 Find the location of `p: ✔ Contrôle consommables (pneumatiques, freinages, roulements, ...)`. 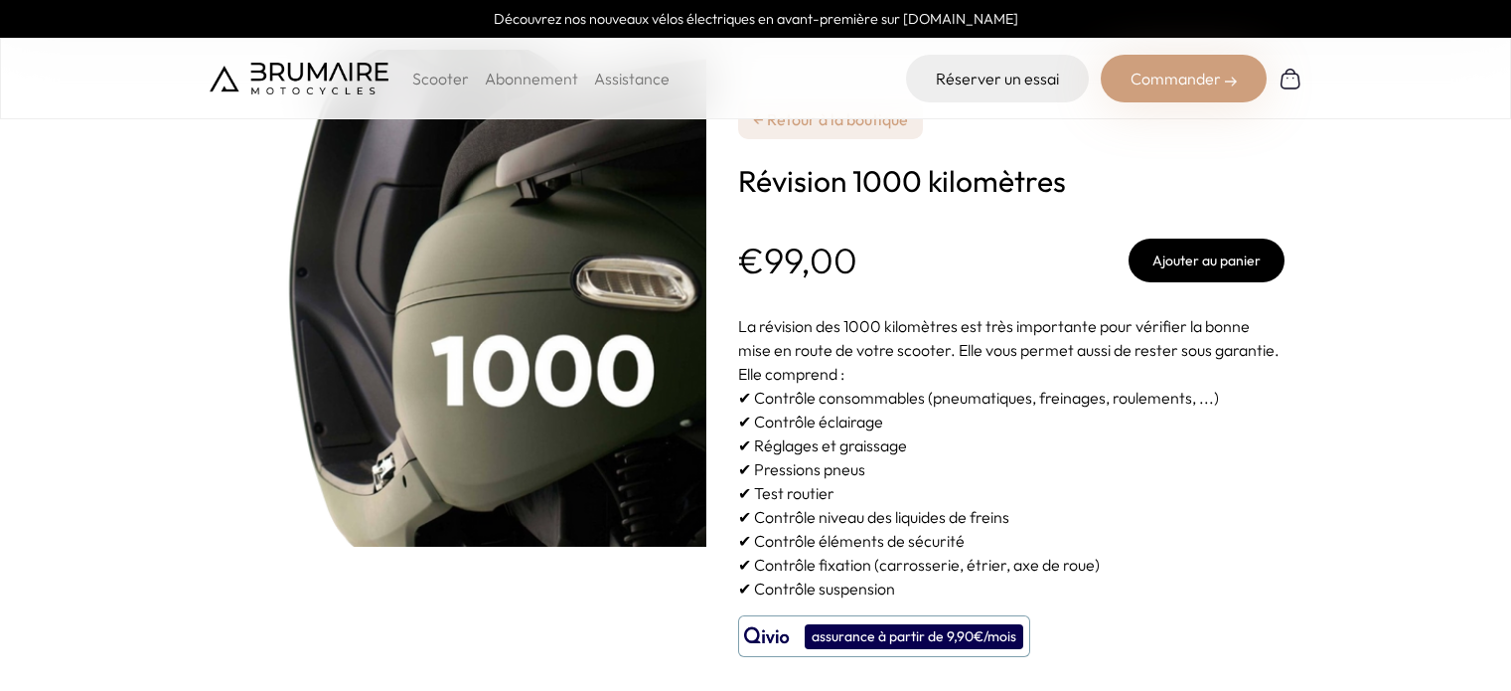

p: ✔ Contrôle consommables (pneumatiques, freinages, roulements, ...) is located at coordinates (1012, 397).